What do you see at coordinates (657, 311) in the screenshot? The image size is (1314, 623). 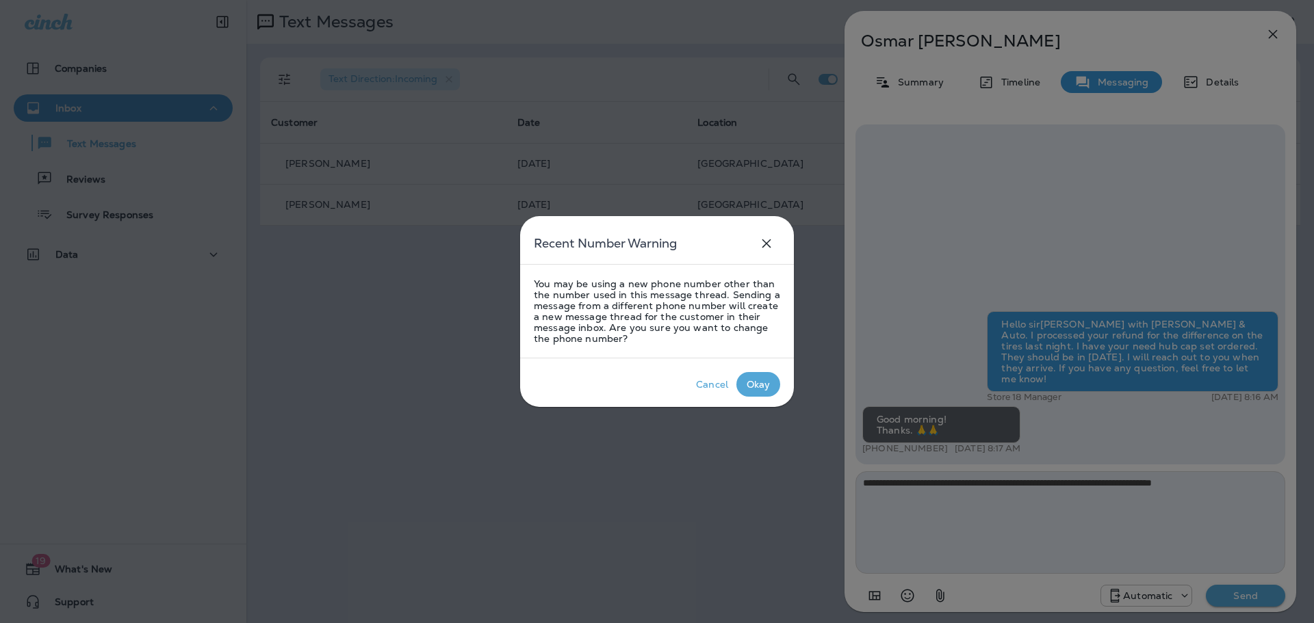 I see `p: You may be using a new phone number other than the number used in this message thread. Sending a ...` at bounding box center [657, 311].